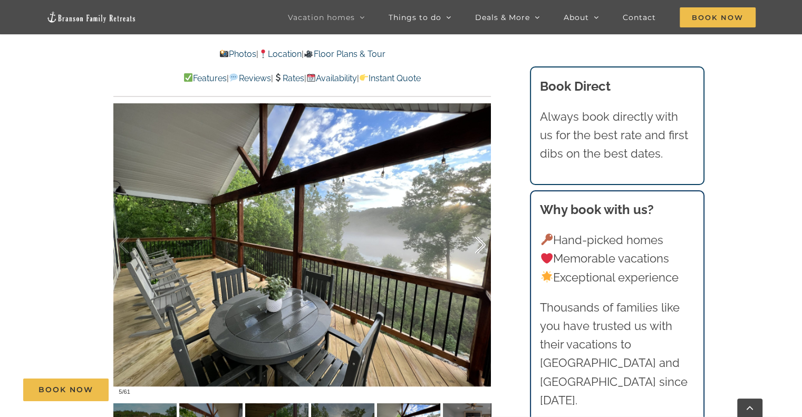  Describe the element at coordinates (639, 17) in the screenshot. I see `span: Contact` at that location.